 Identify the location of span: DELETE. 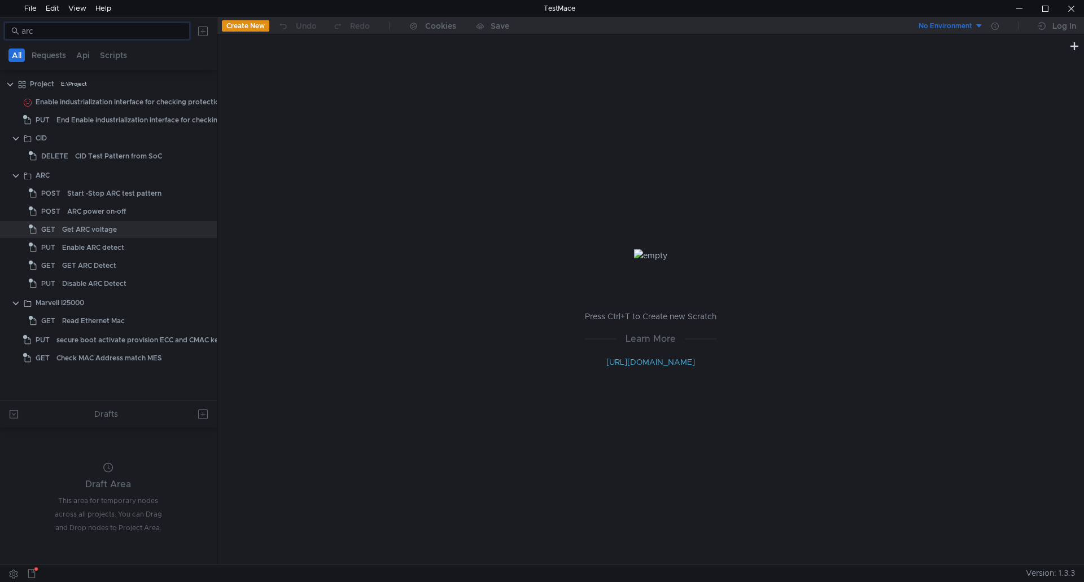
(55, 156).